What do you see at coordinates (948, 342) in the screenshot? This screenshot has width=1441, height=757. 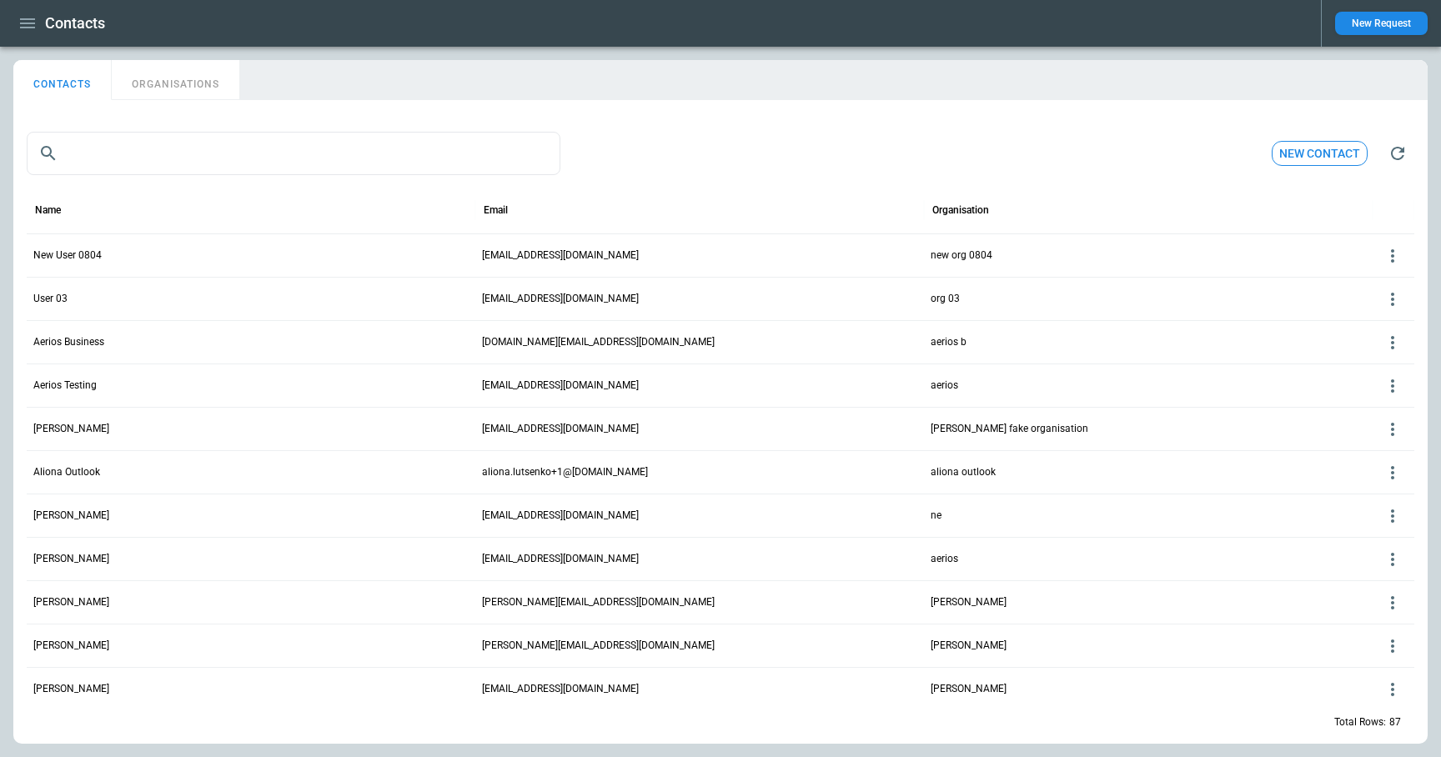 I see `p: aerios b` at bounding box center [948, 342].